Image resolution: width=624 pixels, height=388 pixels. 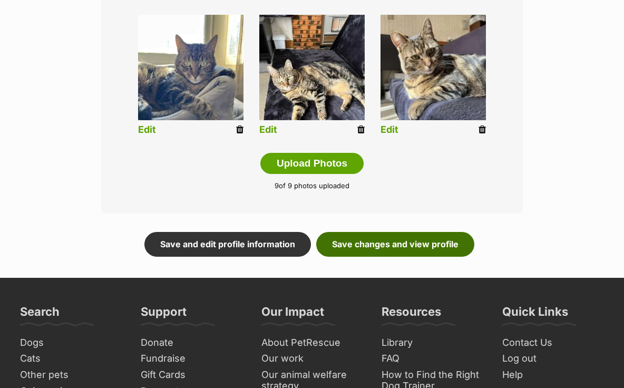 I want to click on a: Other pets, so click(x=71, y=375).